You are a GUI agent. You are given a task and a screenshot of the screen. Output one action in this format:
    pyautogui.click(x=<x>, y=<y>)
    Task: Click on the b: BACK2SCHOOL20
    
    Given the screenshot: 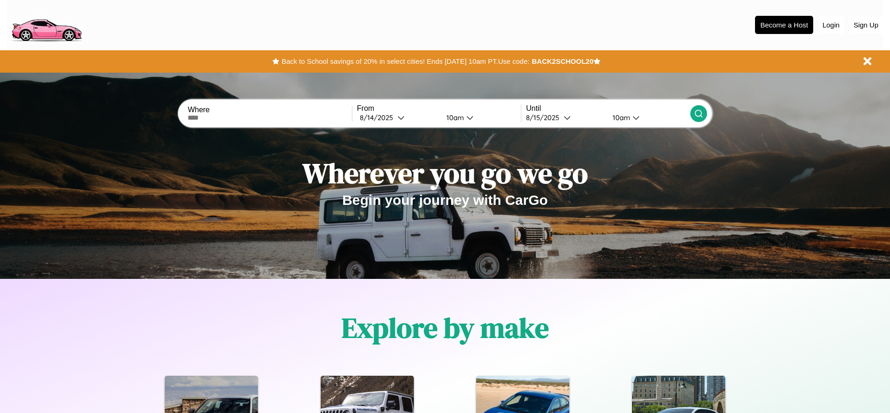 What is the action you would take?
    pyautogui.click(x=562, y=61)
    